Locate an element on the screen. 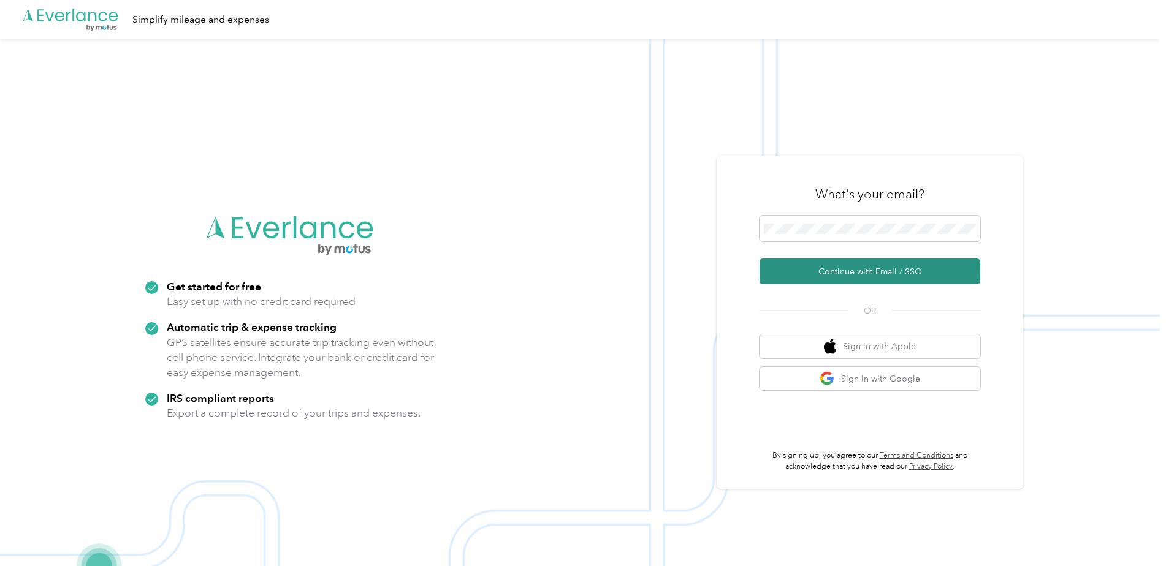 This screenshot has height=566, width=1166. strong: Automatic trip & expense tracking is located at coordinates (251, 327).